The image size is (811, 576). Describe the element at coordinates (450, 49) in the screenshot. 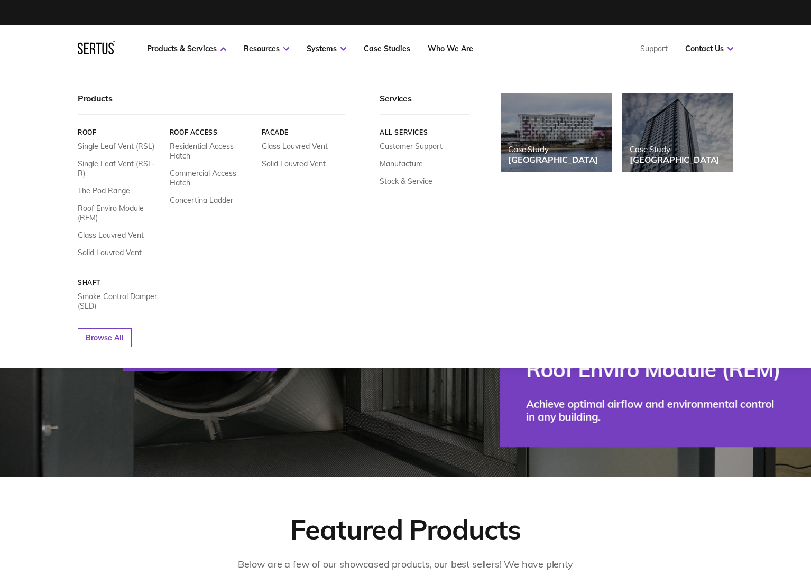

I see `a: Who We Are` at that location.